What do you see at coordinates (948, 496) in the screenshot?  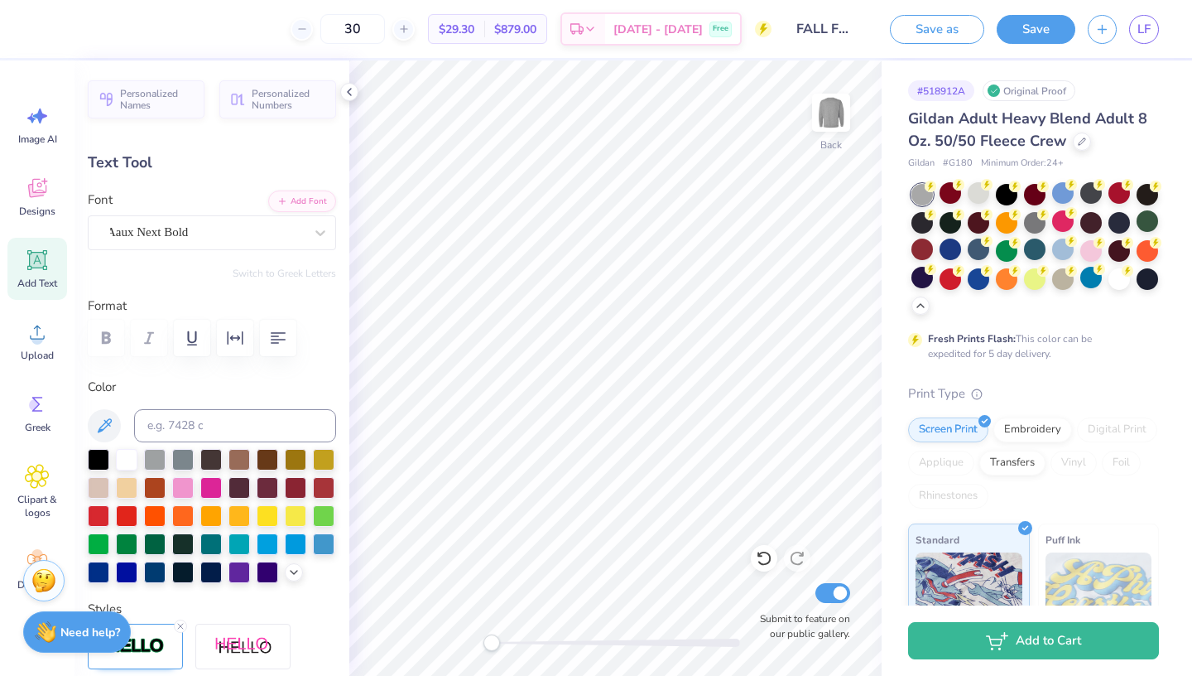 I see `div: Rhinestones` at bounding box center [948, 496].